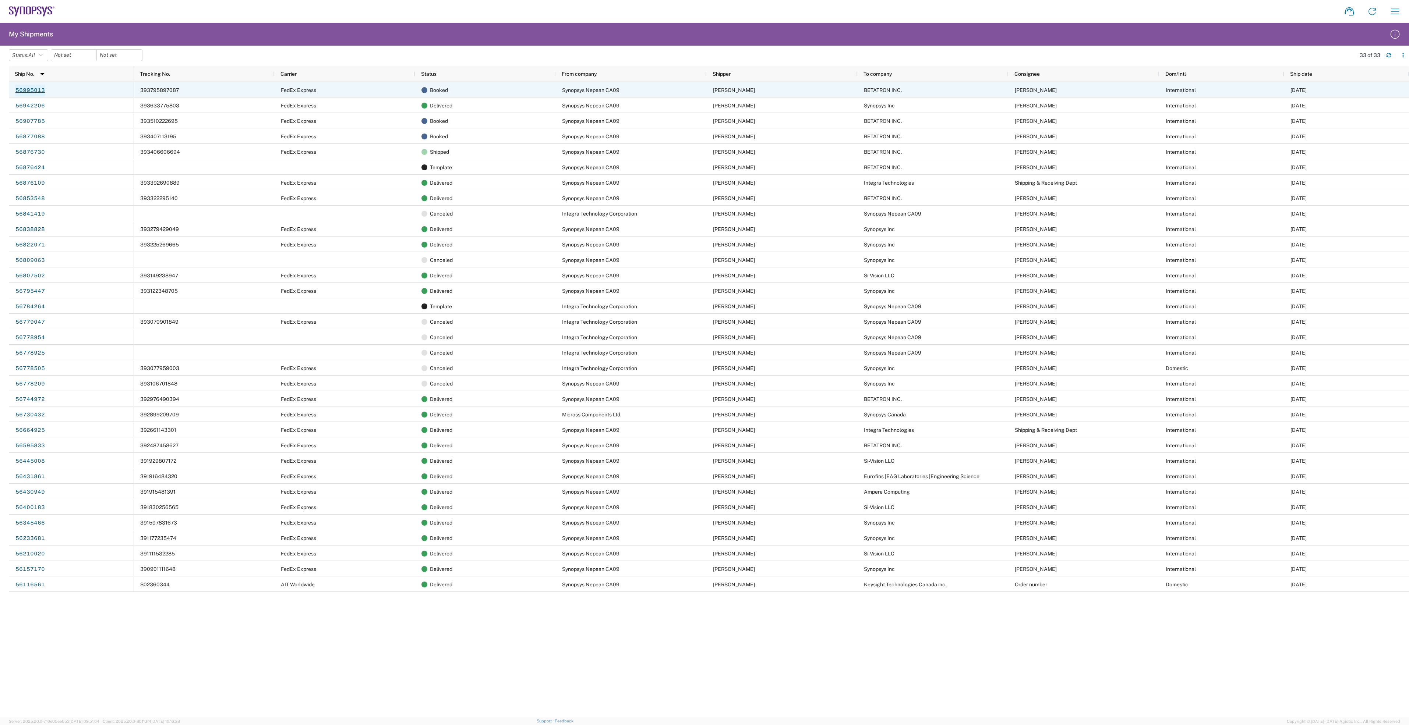  Describe the element at coordinates (30, 230) in the screenshot. I see `a: 56838828` at that location.